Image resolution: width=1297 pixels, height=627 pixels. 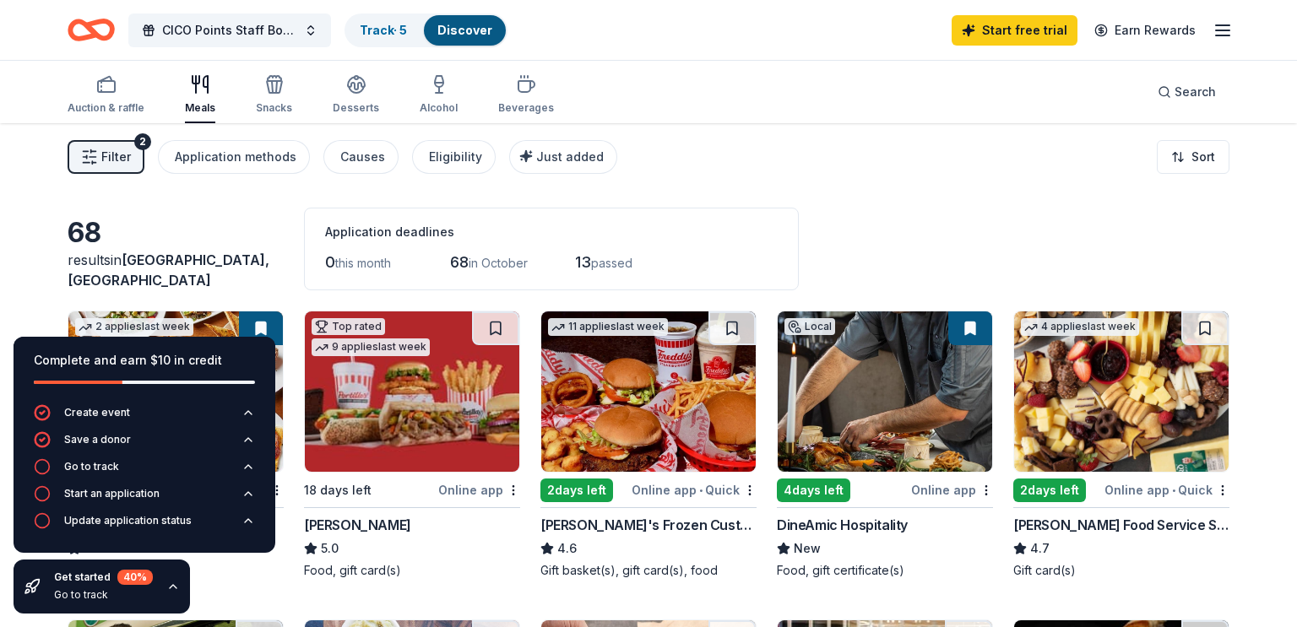 What do you see at coordinates (135, 577) in the screenshot?
I see `div: 40 %` at bounding box center [135, 577].